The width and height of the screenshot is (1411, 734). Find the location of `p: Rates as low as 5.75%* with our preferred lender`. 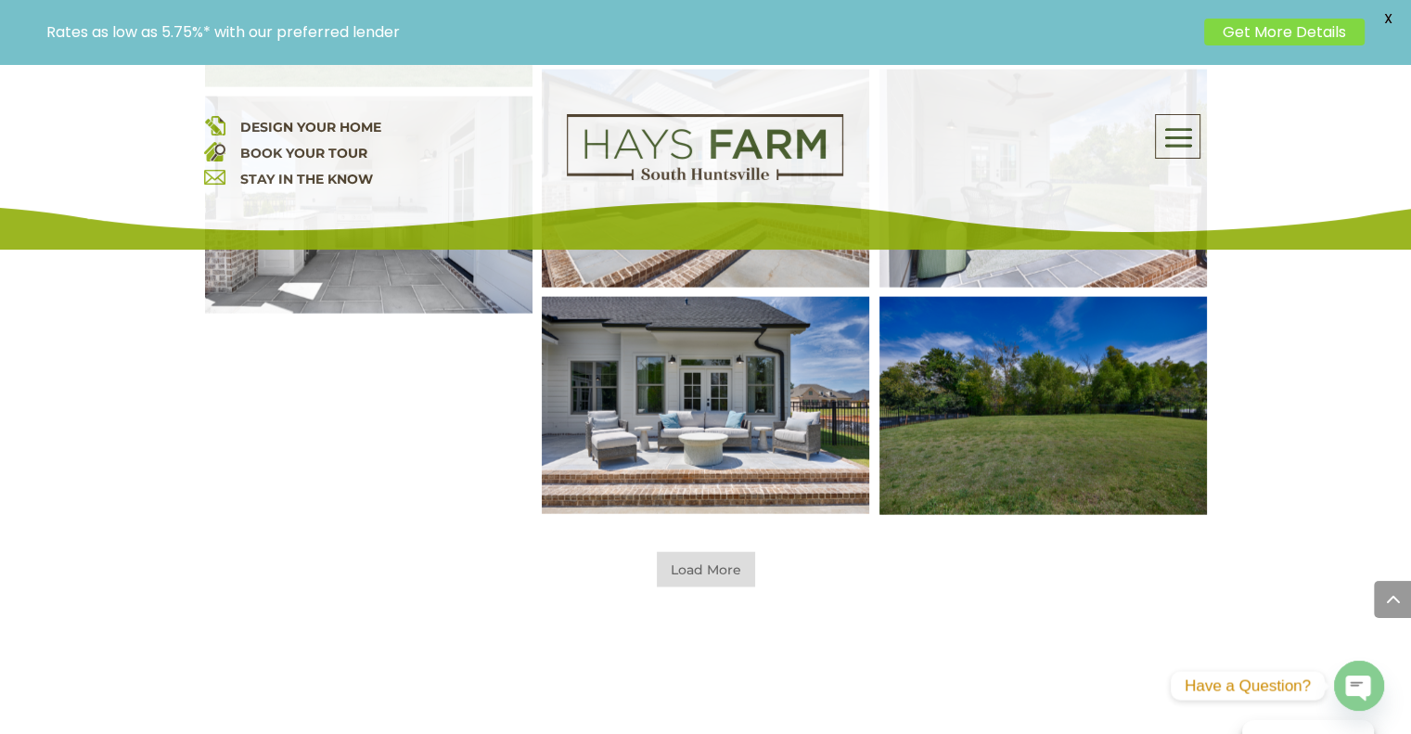

p: Rates as low as 5.75%* with our preferred lender is located at coordinates (621, 32).